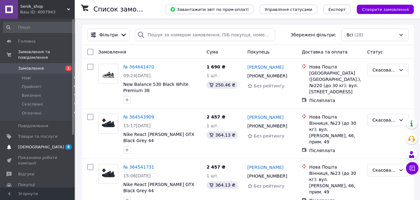 This screenshot has width=420, height=200. What do you see at coordinates (289, 9) in the screenshot?
I see `span: Управління статусами` at bounding box center [289, 9].